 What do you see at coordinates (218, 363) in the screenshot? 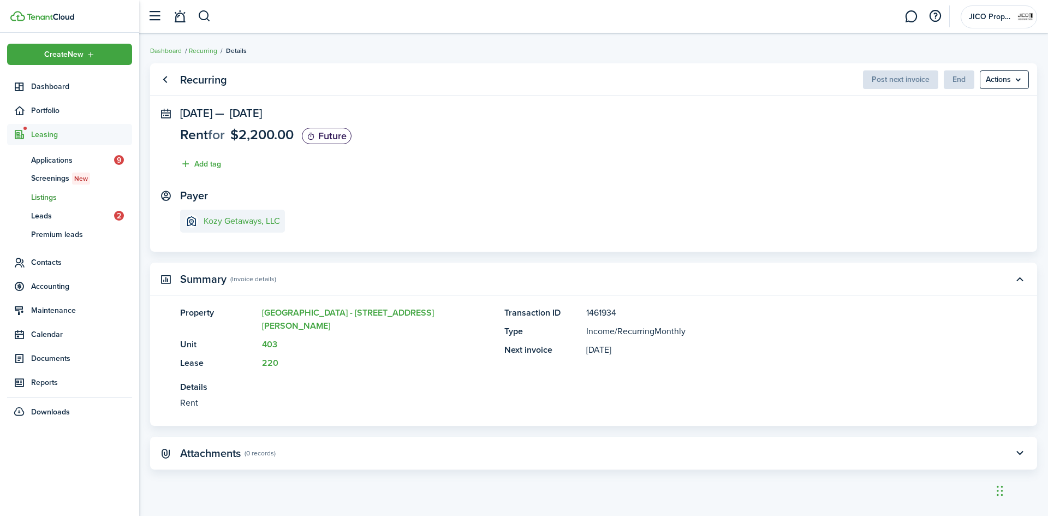
I see `panel-main-title: Lease` at bounding box center [218, 363].